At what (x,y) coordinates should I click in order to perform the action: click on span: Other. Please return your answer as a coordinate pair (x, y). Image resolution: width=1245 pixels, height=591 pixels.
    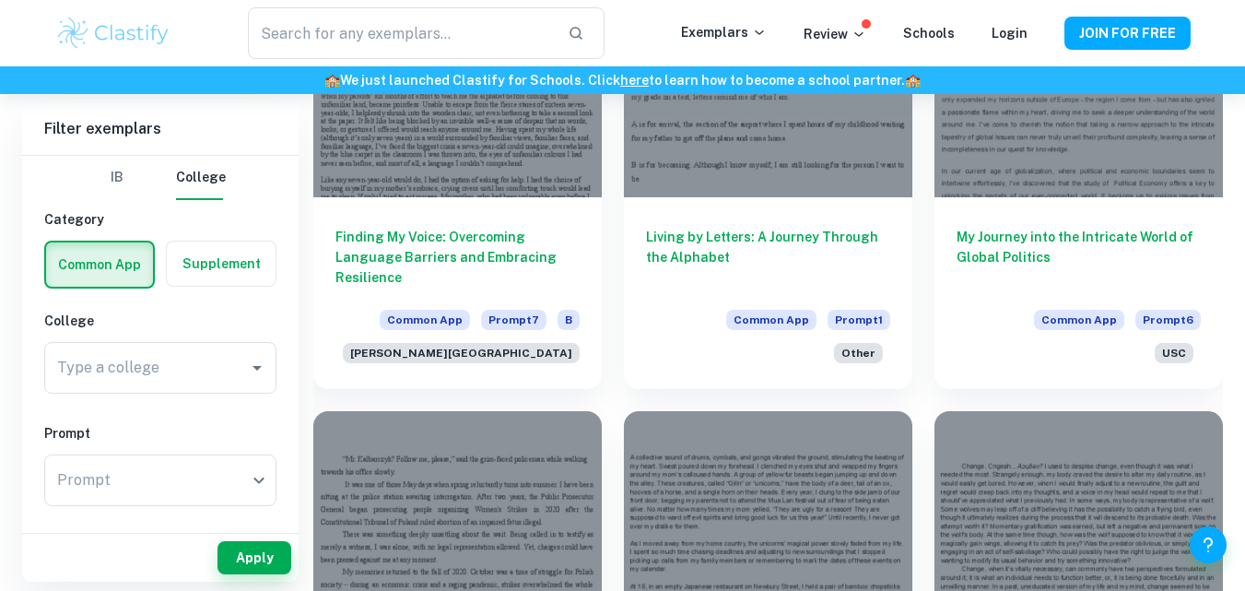
    Looking at the image, I should click on (858, 353).